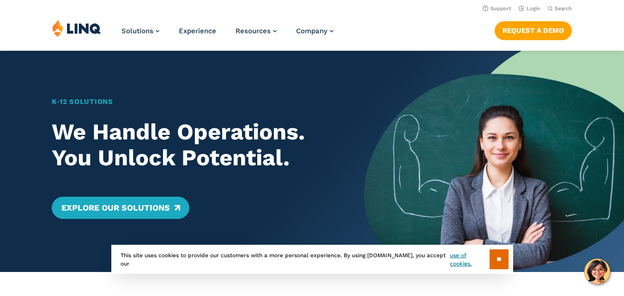 The image size is (624, 296). I want to click on a: Solutions, so click(140, 31).